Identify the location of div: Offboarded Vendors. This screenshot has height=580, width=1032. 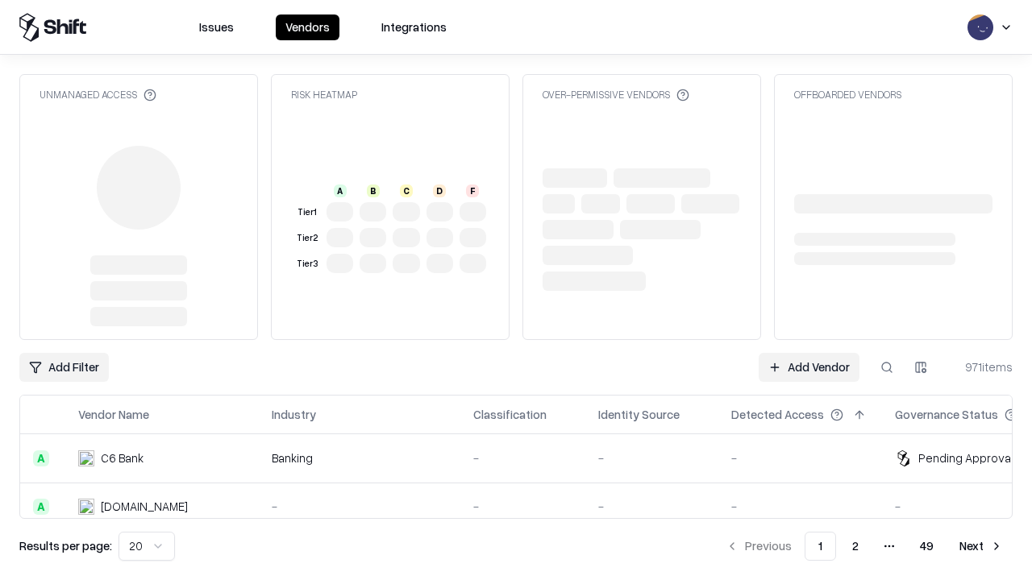
(847, 94).